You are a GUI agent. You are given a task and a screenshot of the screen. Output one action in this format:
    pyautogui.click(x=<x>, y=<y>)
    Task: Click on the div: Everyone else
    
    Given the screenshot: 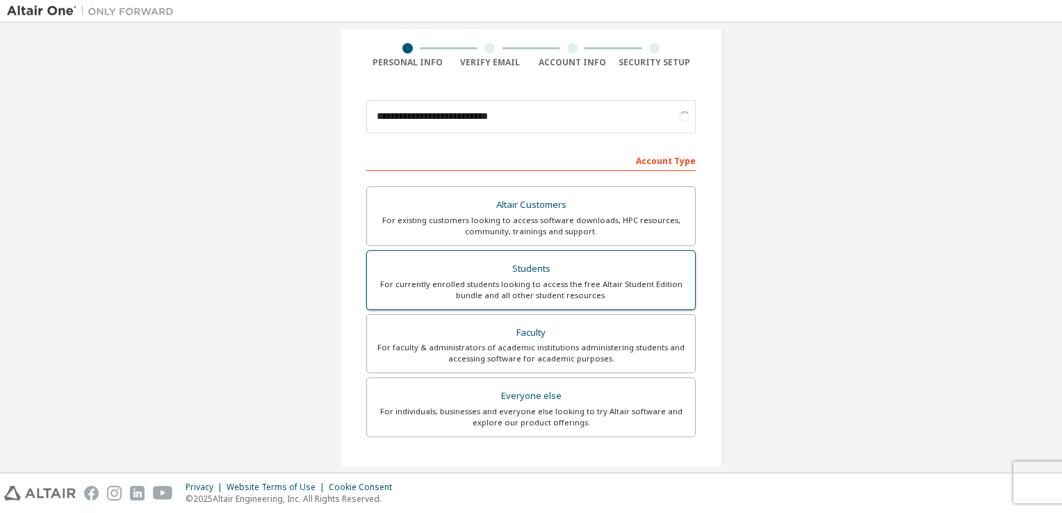 What is the action you would take?
    pyautogui.click(x=531, y=396)
    